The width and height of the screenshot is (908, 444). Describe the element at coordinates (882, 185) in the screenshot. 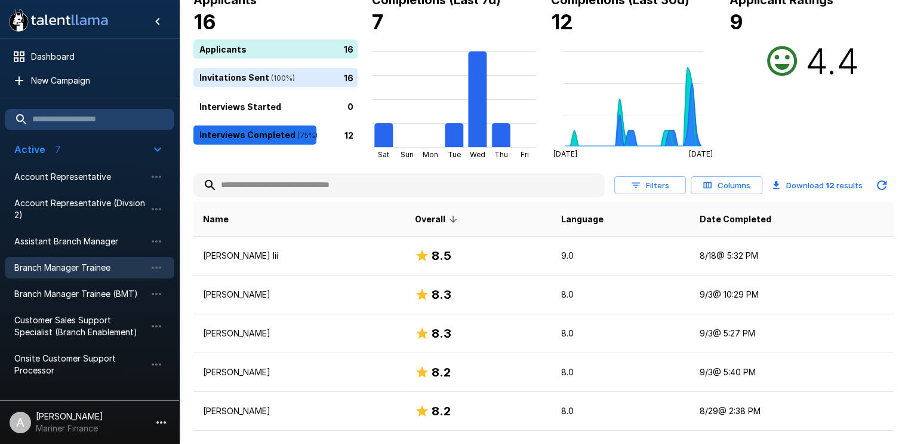

I see `button: Updated Today - 10:59 AM` at that location.